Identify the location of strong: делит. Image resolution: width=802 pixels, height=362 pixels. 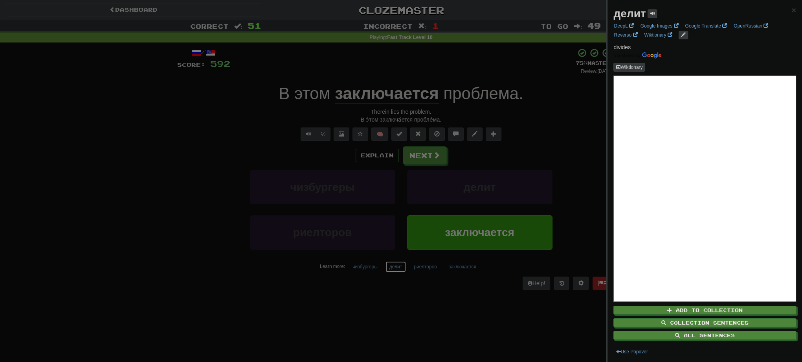
(630, 13).